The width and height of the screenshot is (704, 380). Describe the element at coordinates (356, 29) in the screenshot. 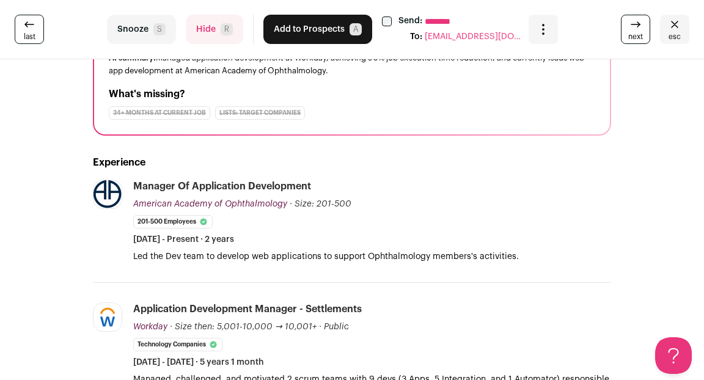

I see `span: A` at that location.